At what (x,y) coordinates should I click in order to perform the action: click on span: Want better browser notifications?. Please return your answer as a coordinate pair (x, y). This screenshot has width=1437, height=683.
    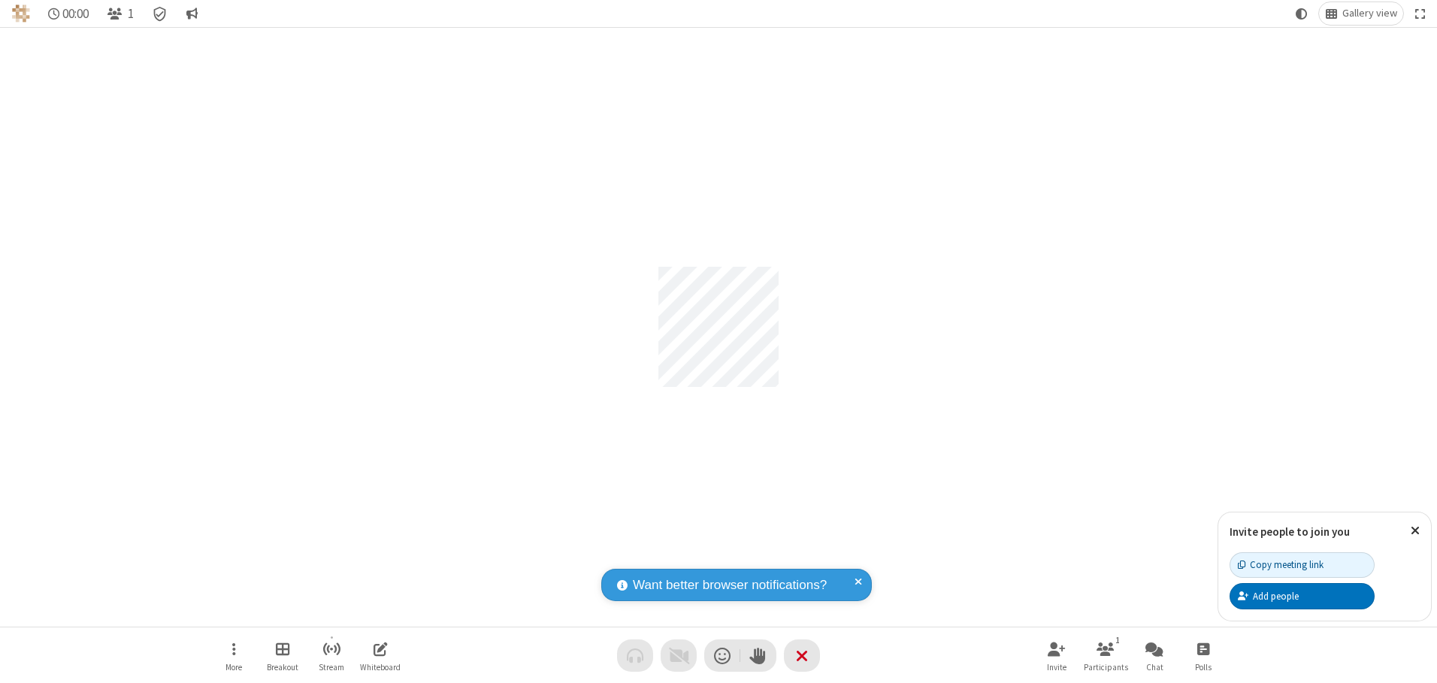
    Looking at the image, I should click on (730, 586).